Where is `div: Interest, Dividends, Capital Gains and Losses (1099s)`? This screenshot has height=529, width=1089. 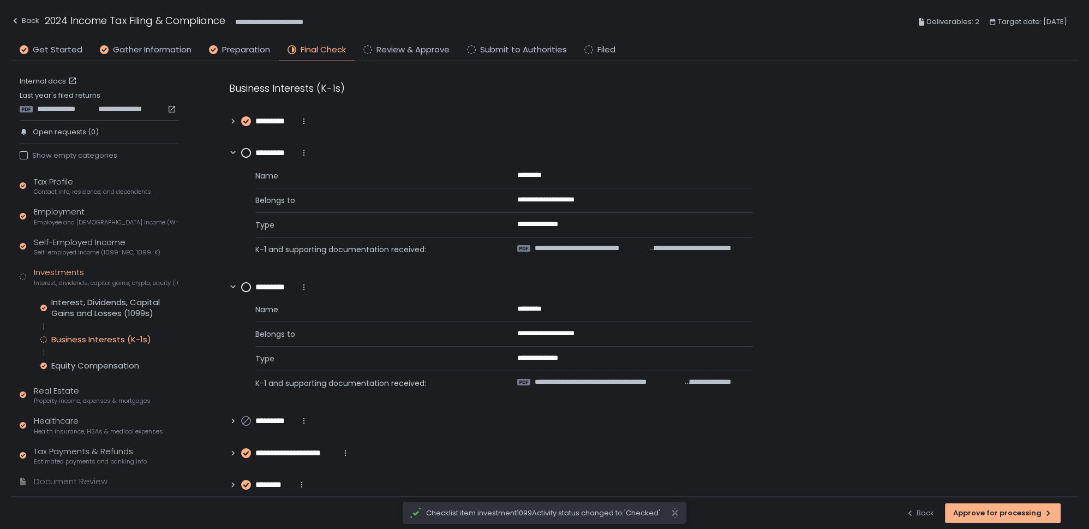 div: Interest, Dividends, Capital Gains and Losses (1099s) is located at coordinates (115, 308).